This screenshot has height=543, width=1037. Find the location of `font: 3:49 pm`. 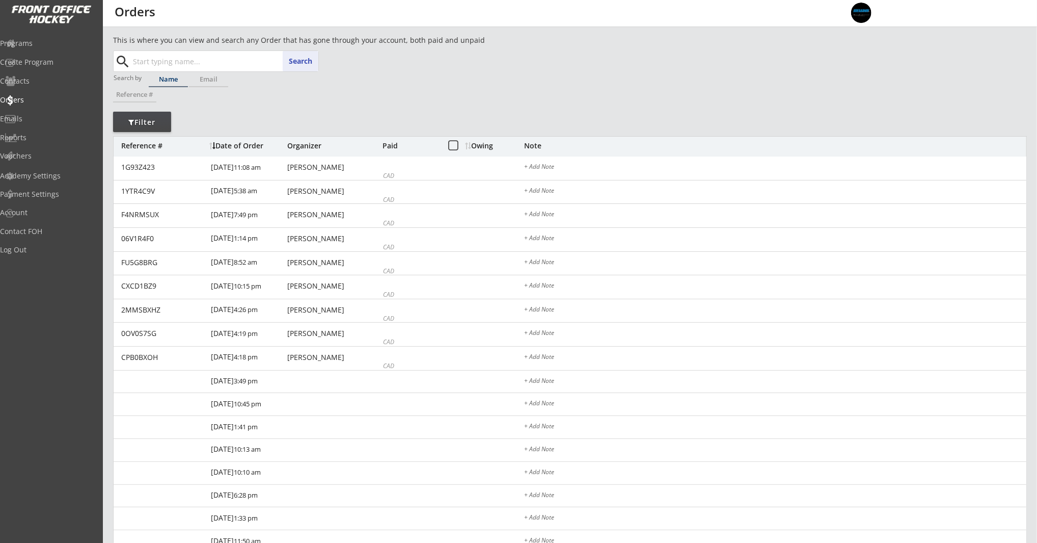

font: 3:49 pm is located at coordinates (246, 381).